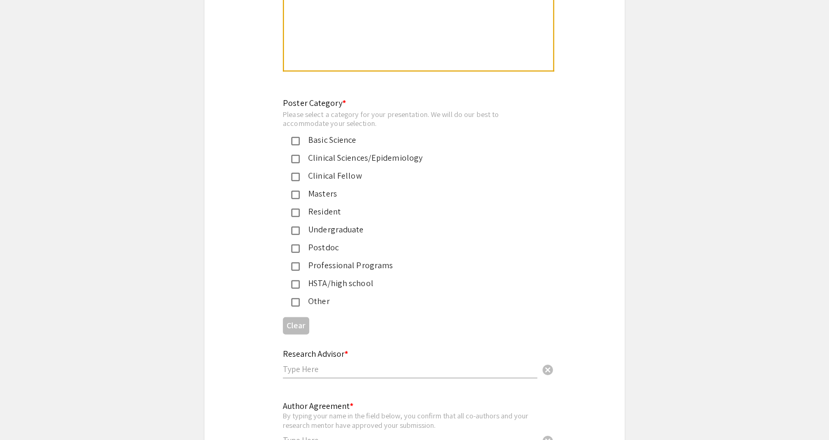  I want to click on div: By typing your name in the field below, you confirm that all co-authors and your research mentor ..., so click(410, 420).